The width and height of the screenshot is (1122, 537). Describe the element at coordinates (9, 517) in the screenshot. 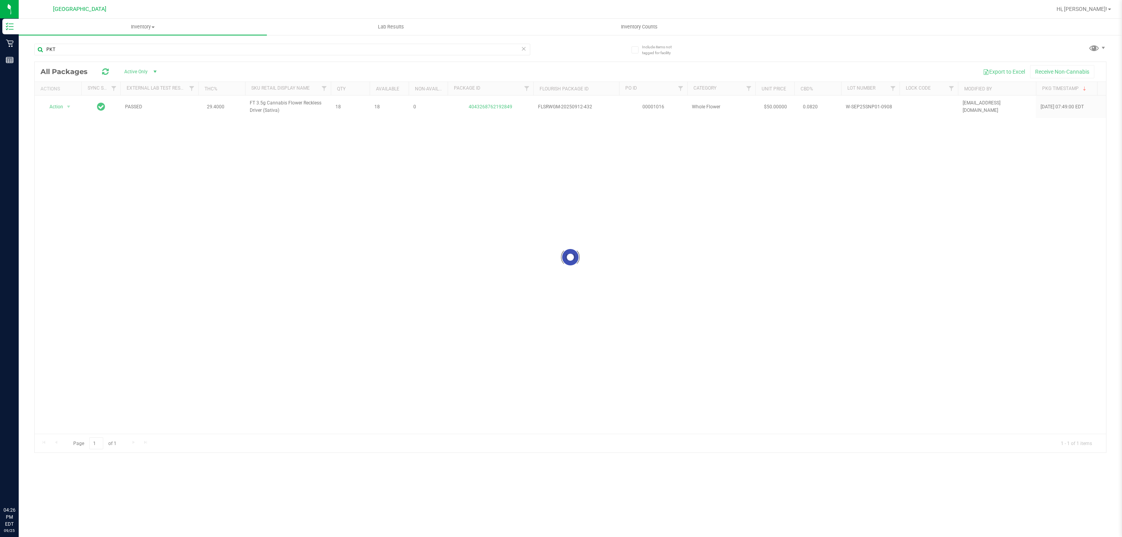

I see `p: 04:26 PM EDT` at that location.